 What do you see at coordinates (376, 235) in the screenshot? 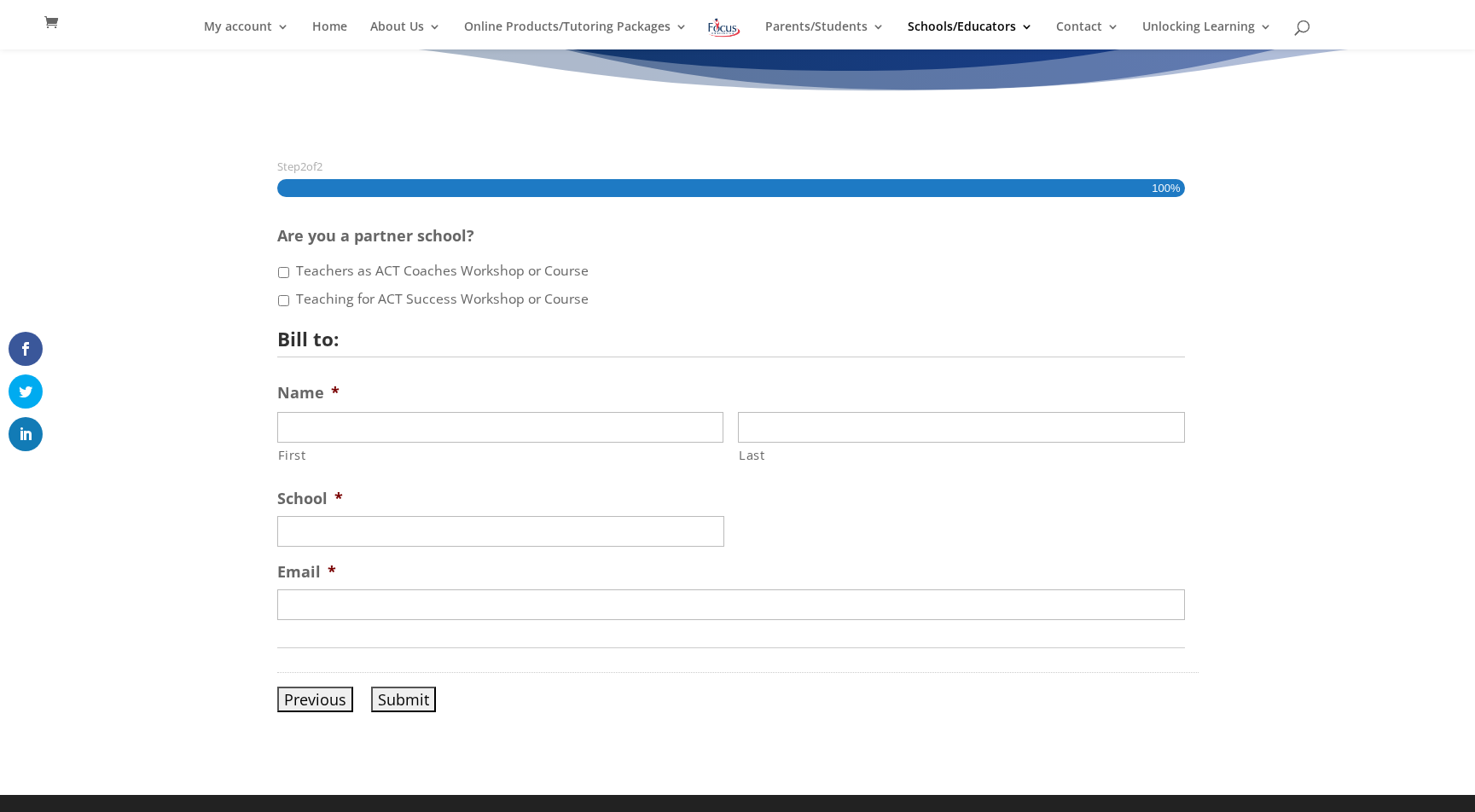
I see `label: Are you a partner school?` at bounding box center [376, 235].